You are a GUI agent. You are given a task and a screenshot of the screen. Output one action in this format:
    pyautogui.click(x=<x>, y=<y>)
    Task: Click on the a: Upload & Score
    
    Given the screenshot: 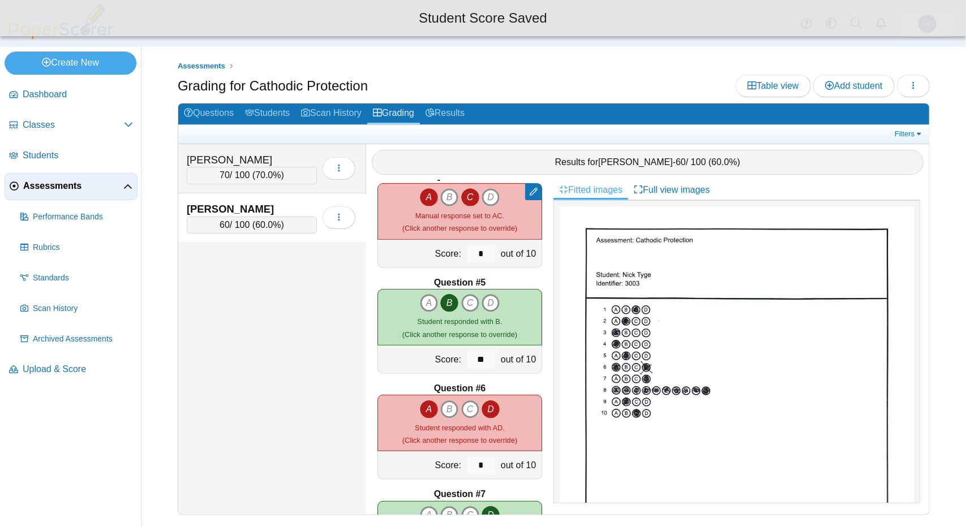 What is the action you would take?
    pyautogui.click(x=71, y=370)
    